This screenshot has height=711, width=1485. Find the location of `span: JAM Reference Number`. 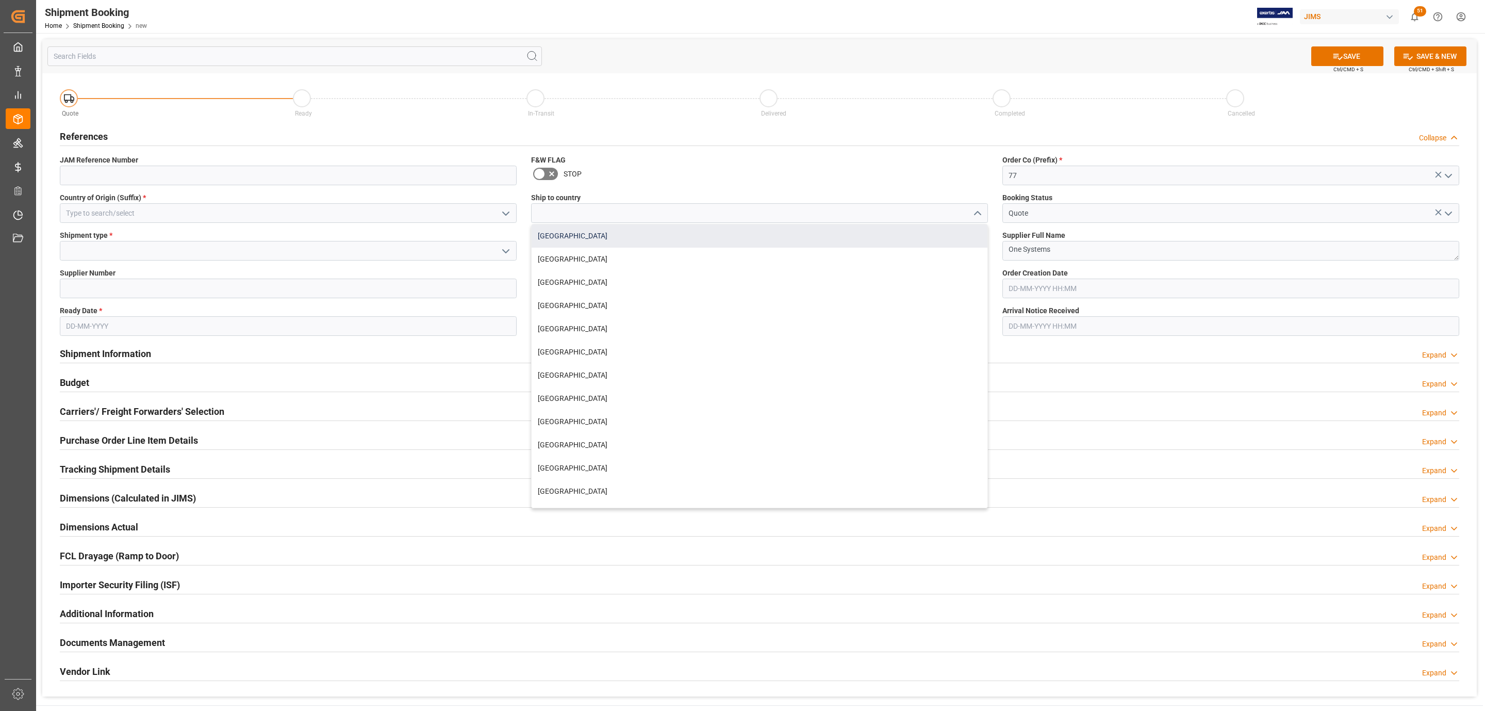

span: JAM Reference Number is located at coordinates (99, 160).